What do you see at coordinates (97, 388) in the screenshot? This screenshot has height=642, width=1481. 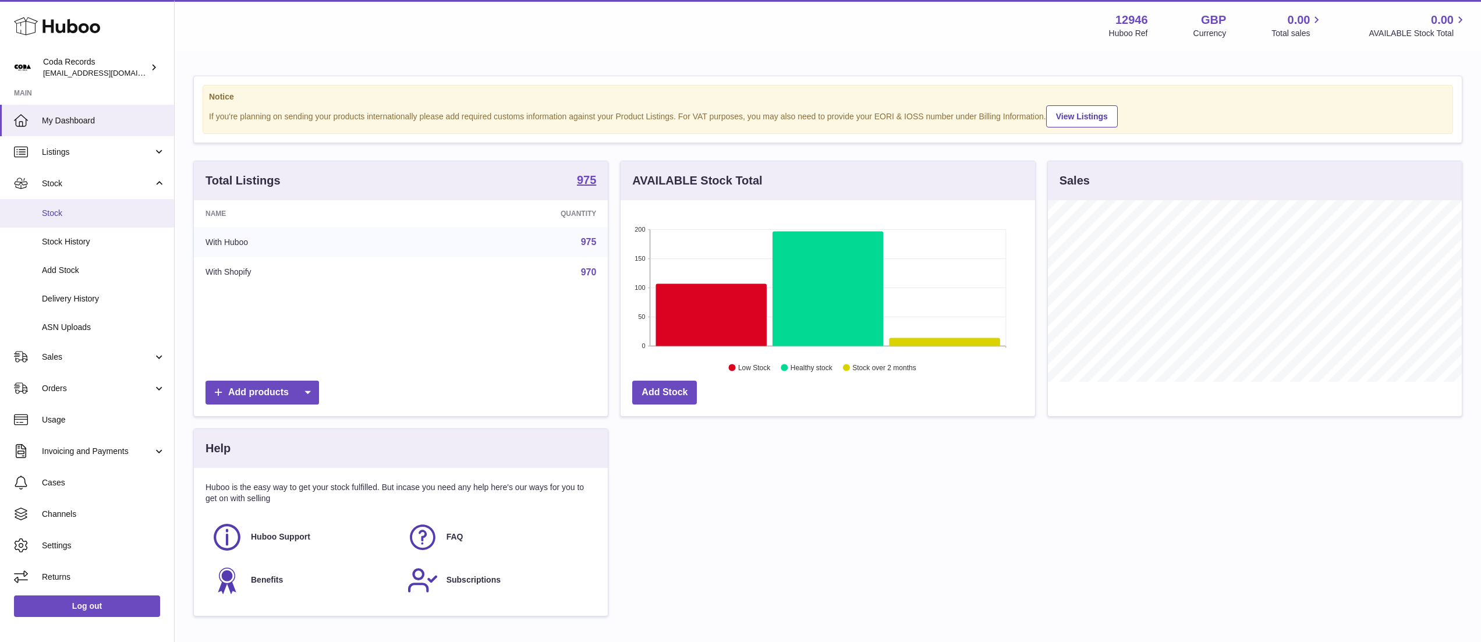 I see `span: Orders` at bounding box center [97, 388].